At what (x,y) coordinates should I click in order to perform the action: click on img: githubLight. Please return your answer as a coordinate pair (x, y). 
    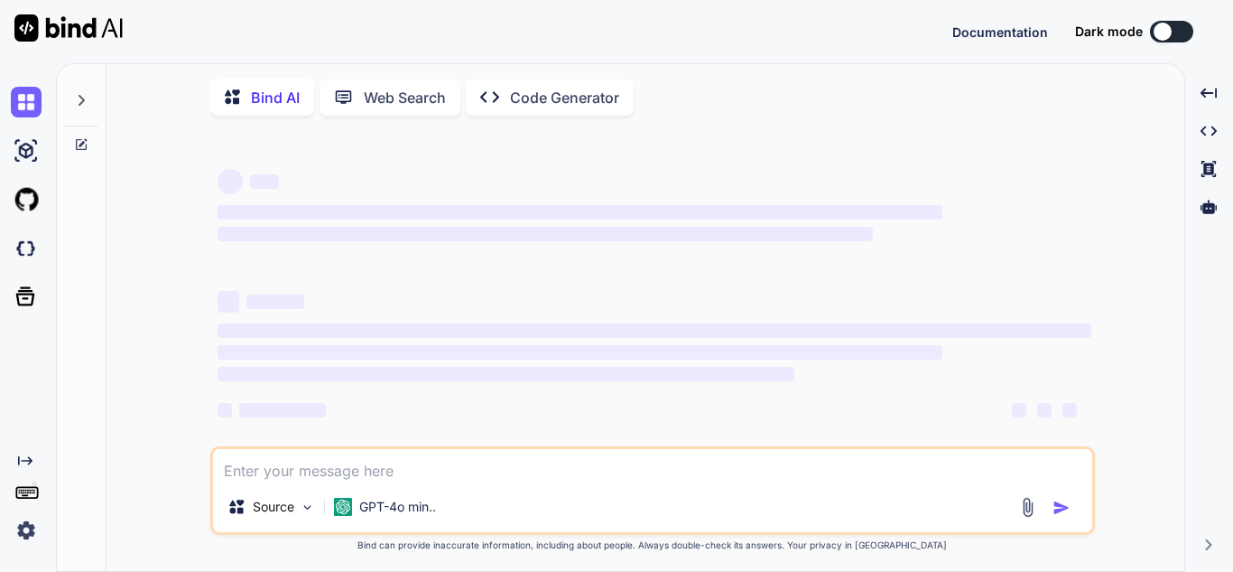
    Looking at the image, I should click on (26, 200).